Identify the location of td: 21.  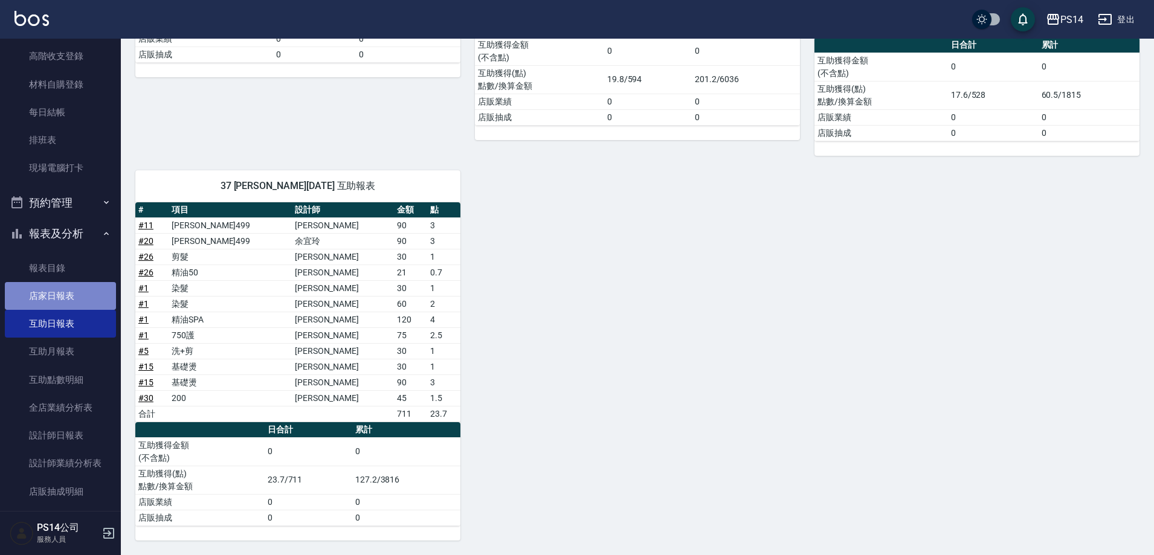
(410, 272).